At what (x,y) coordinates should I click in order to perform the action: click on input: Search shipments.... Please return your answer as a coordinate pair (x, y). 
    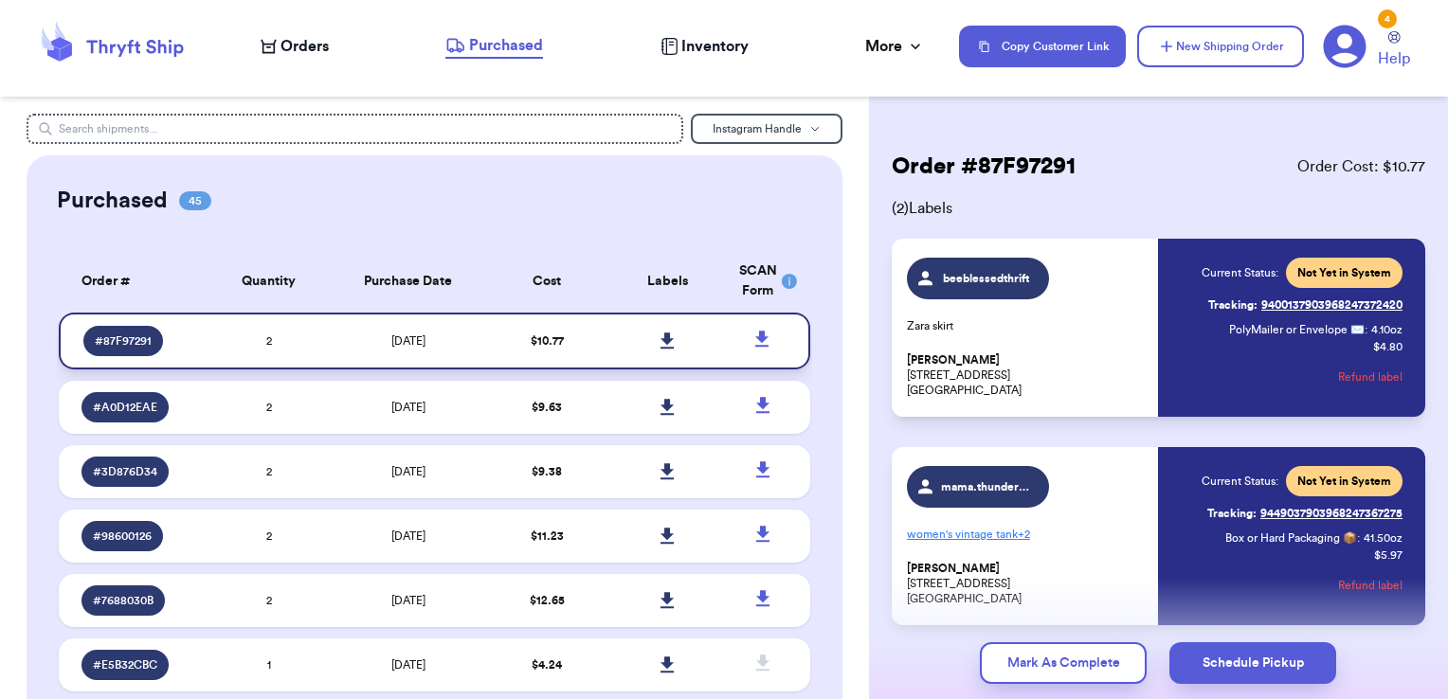
    Looking at the image, I should click on (355, 129).